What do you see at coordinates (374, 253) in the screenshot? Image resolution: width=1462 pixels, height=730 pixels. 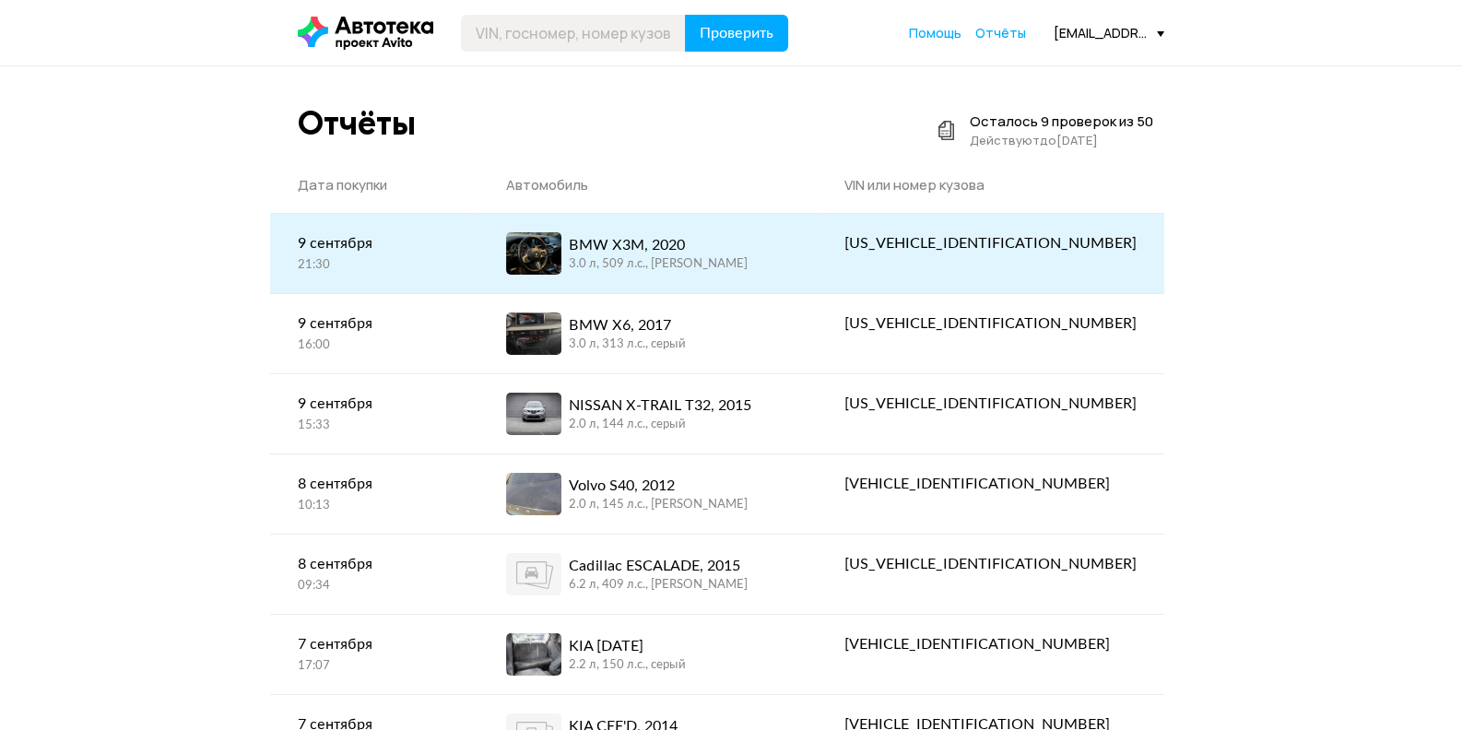 I see `a: 9 сентября21:30` at bounding box center [374, 253].